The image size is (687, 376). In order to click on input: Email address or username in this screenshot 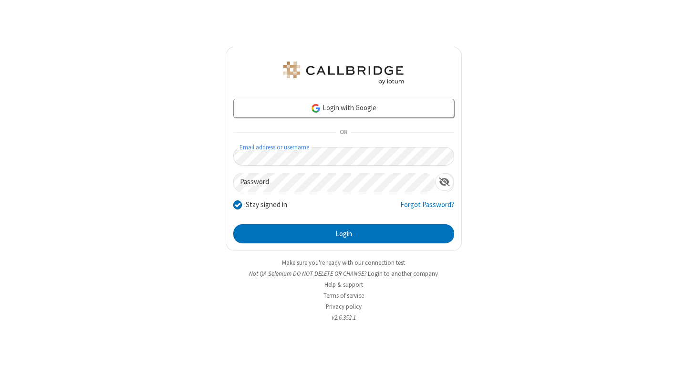, I will do `click(343, 156)`.